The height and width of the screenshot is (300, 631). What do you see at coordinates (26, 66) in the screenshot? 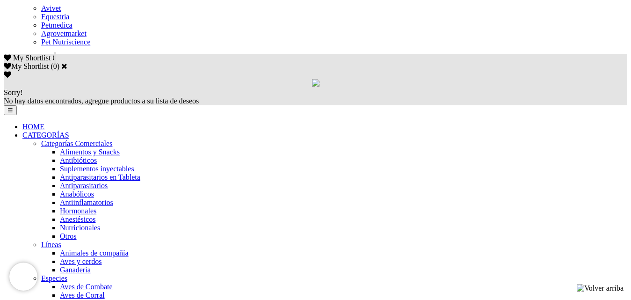
I see `label: My Shortlist` at bounding box center [26, 66].